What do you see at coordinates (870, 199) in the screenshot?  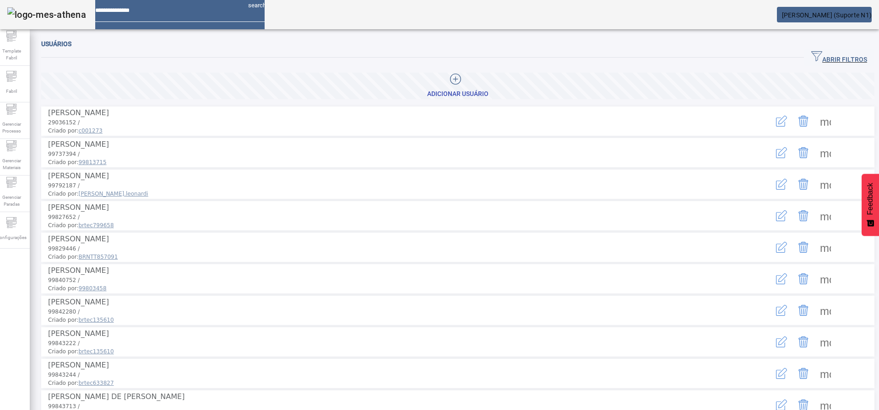 I see `span: Feedback` at bounding box center [870, 199].